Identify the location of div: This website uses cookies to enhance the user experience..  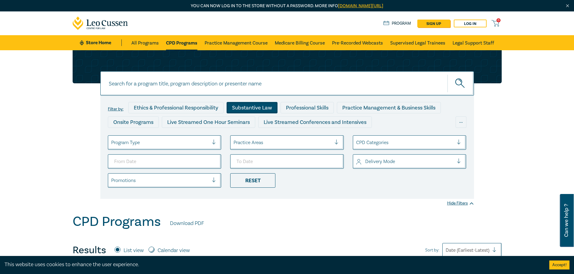
(272, 265).